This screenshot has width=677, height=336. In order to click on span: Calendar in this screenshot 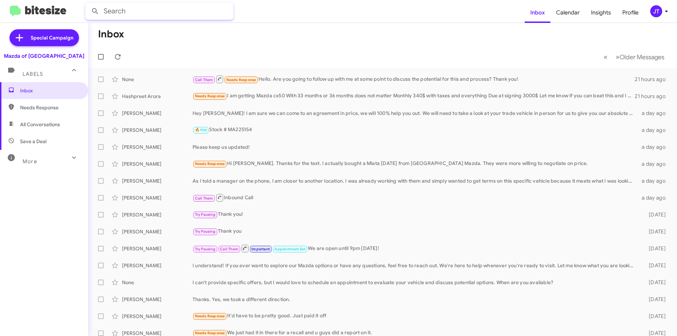, I will do `click(568, 13)`.